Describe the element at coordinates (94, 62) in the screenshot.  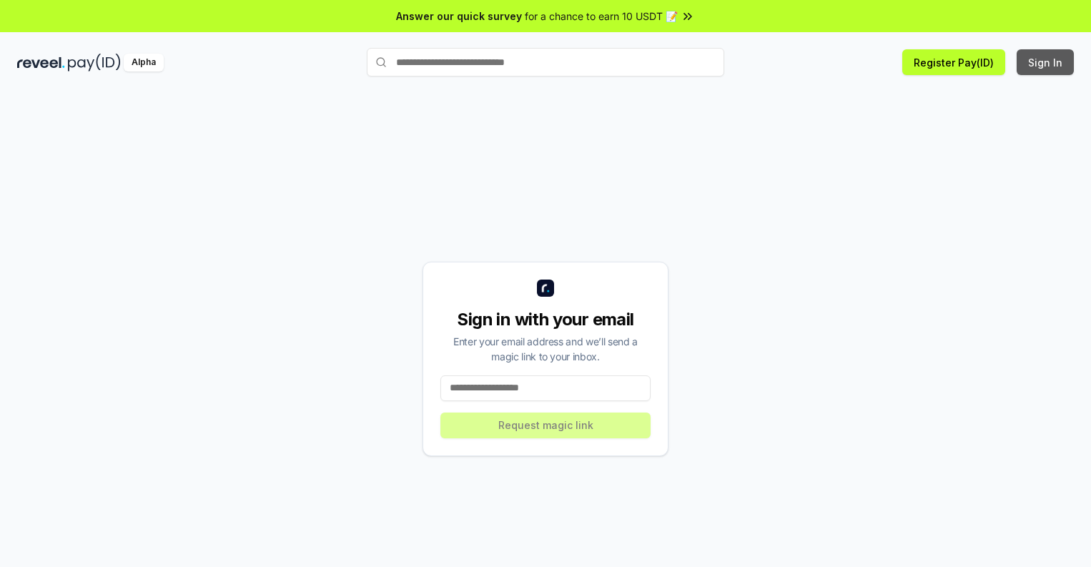
I see `img: pay_id` at that location.